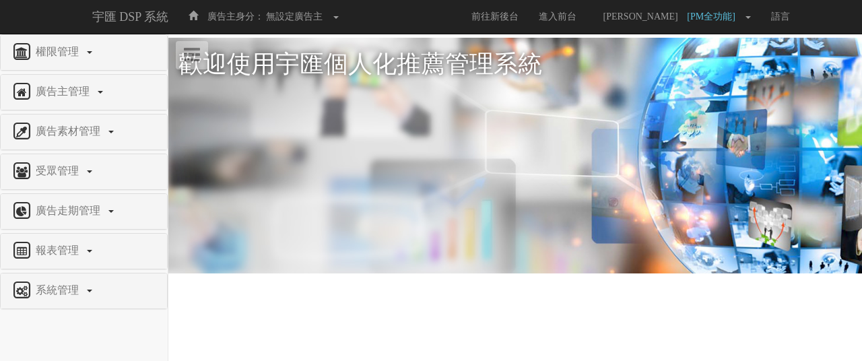 This screenshot has width=862, height=361. What do you see at coordinates (236, 16) in the screenshot?
I see `span: 廣告主身分：` at bounding box center [236, 16].